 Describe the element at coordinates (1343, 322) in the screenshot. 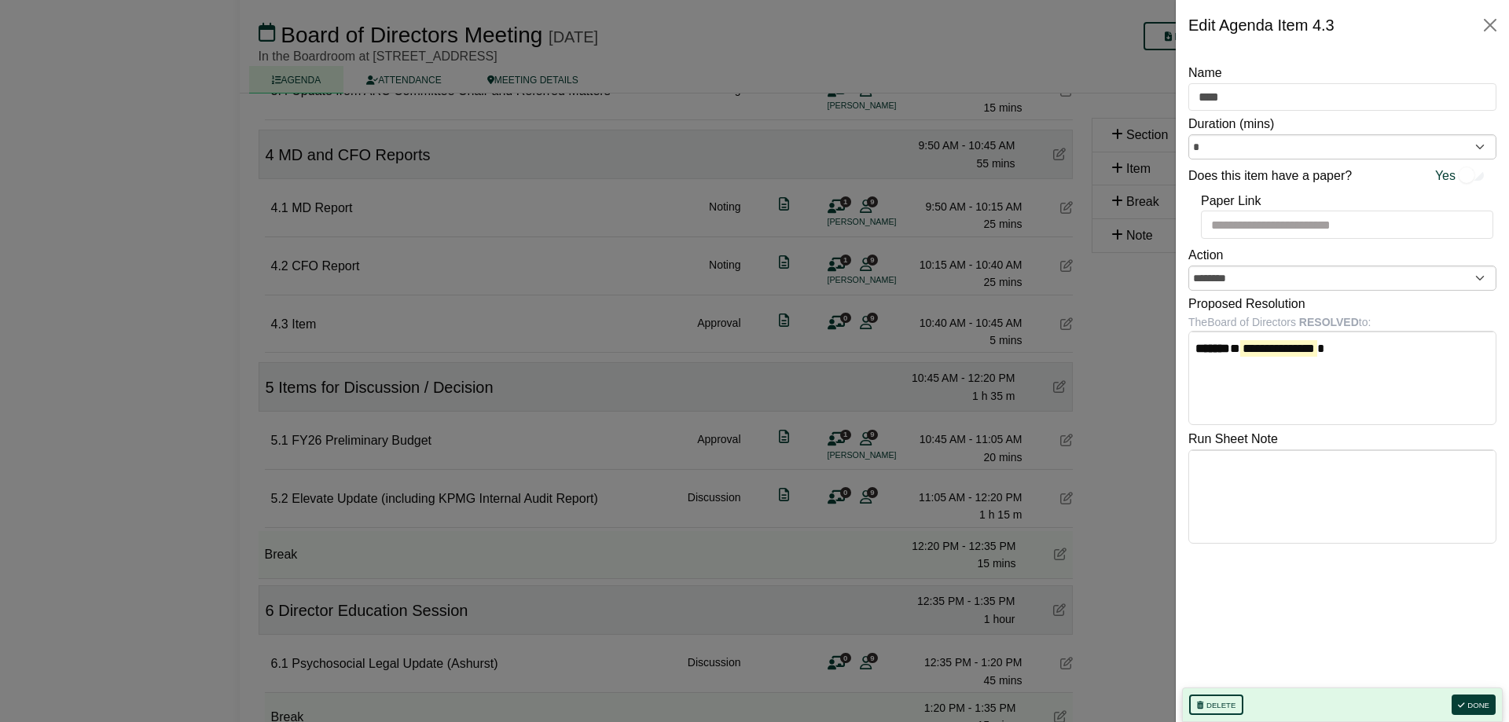

I see `div: The Board of Directors to:` at that location.